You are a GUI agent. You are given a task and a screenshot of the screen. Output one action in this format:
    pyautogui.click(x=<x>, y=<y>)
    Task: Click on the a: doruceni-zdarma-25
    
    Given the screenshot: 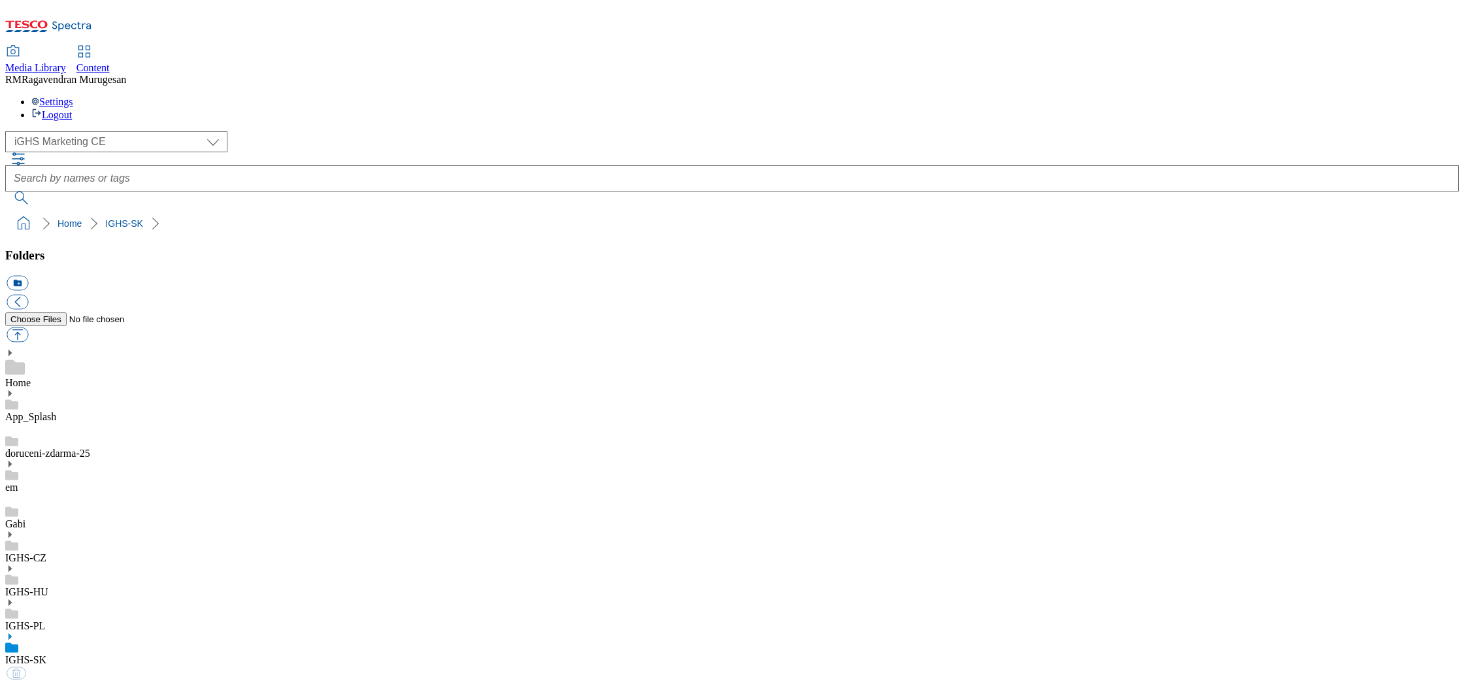 What is the action you would take?
    pyautogui.click(x=48, y=453)
    